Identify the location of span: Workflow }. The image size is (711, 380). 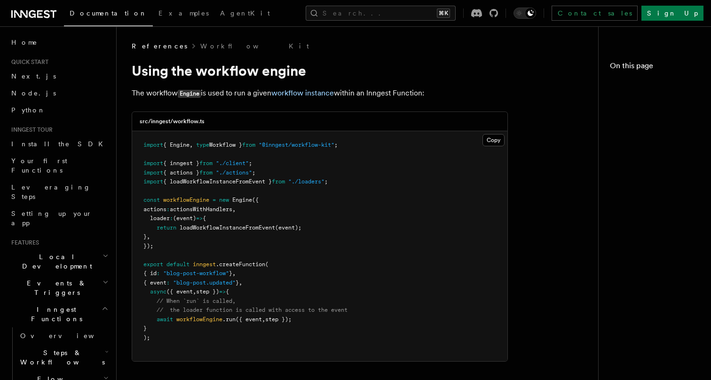
(226, 145).